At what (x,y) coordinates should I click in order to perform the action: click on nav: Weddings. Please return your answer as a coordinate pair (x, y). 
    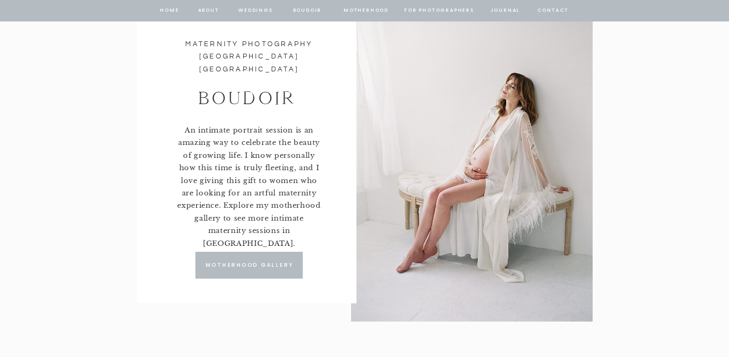
    Looking at the image, I should click on (256, 11).